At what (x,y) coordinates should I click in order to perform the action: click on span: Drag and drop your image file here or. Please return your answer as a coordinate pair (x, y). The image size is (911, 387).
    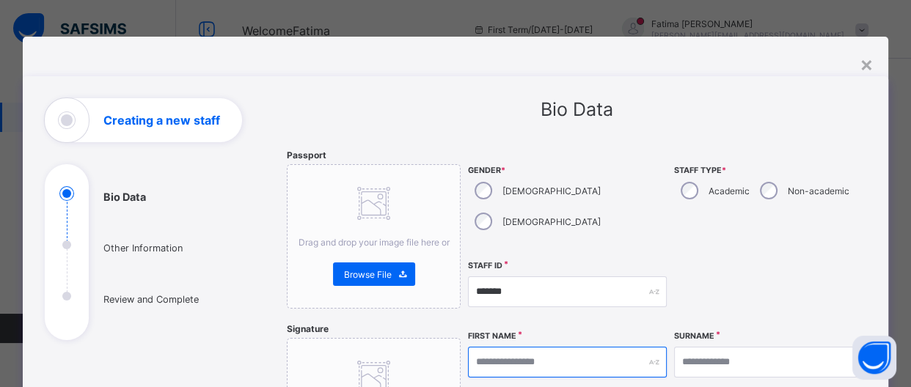
    Looking at the image, I should click on (374, 242).